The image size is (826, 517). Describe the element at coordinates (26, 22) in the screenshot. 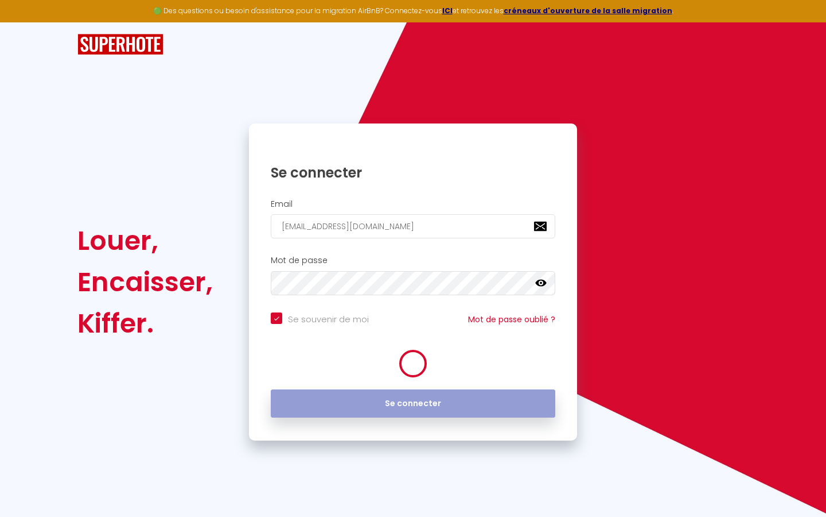

I see `button: Ouvrir le widget de chat LiveChat` at that location.